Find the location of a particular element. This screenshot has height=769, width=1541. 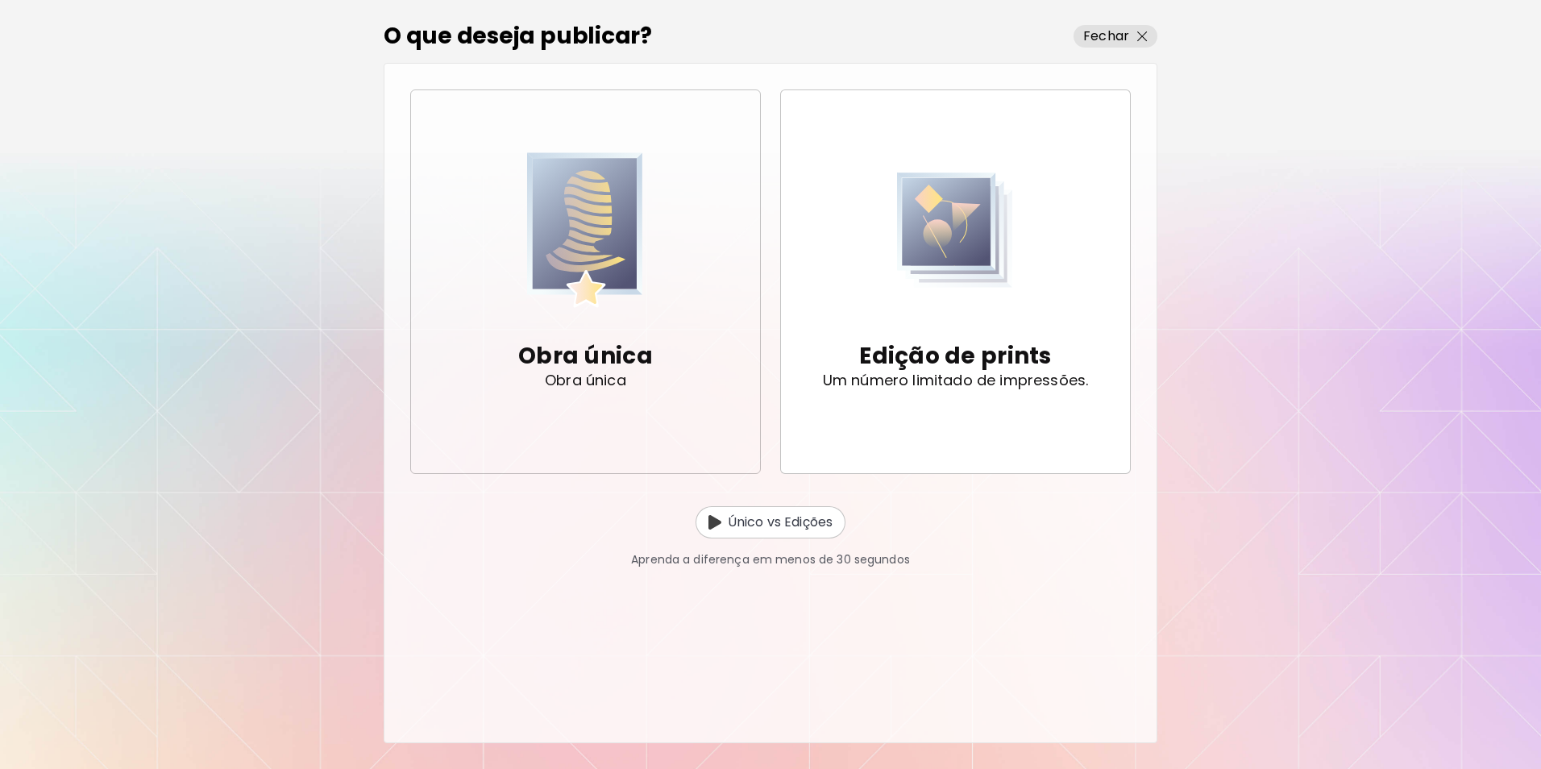

button: Print EditionEdição de printsUm número limitado de impressões. is located at coordinates (955, 281).